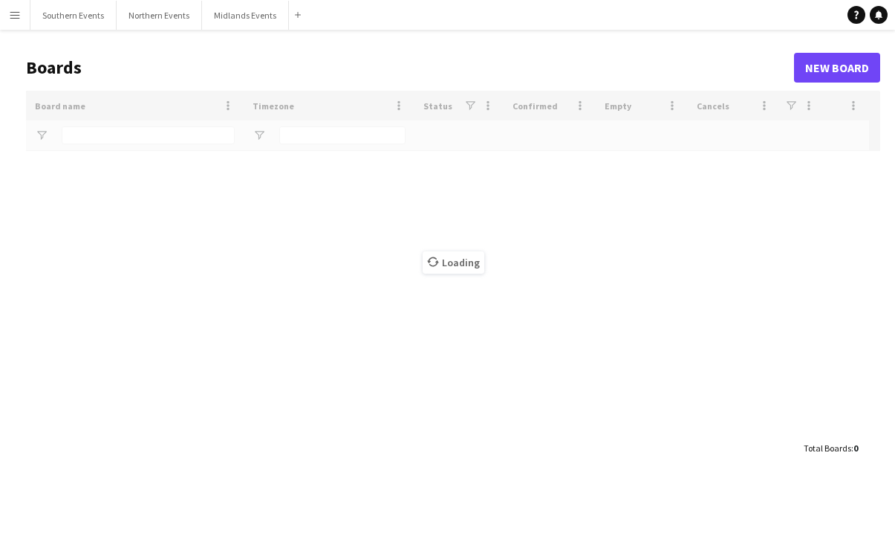 This screenshot has height=534, width=895. What do you see at coordinates (856, 447) in the screenshot?
I see `span: 0` at bounding box center [856, 447].